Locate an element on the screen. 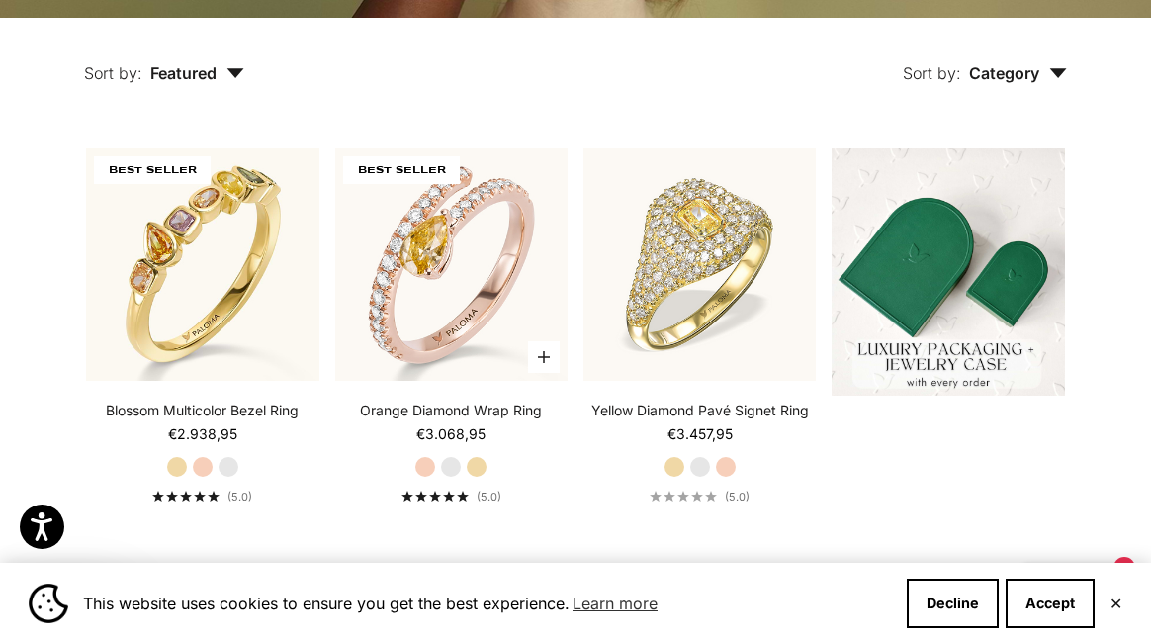 This screenshot has height=644, width=1151. a: Yellow Diamond Pavé Signet Ring is located at coordinates (700, 410).